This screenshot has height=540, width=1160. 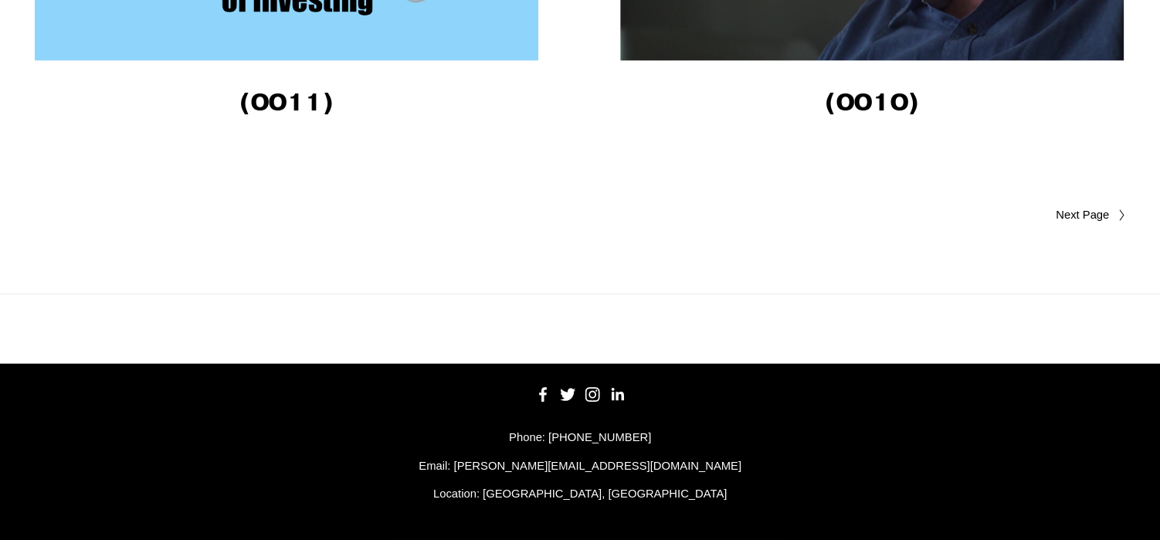 I want to click on a: Facebook, so click(x=543, y=395).